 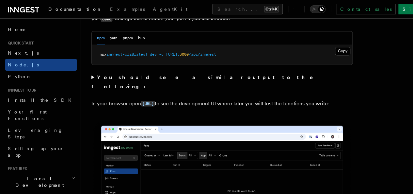 What do you see at coordinates (16, 169) in the screenshot?
I see `span: Features` at bounding box center [16, 169].